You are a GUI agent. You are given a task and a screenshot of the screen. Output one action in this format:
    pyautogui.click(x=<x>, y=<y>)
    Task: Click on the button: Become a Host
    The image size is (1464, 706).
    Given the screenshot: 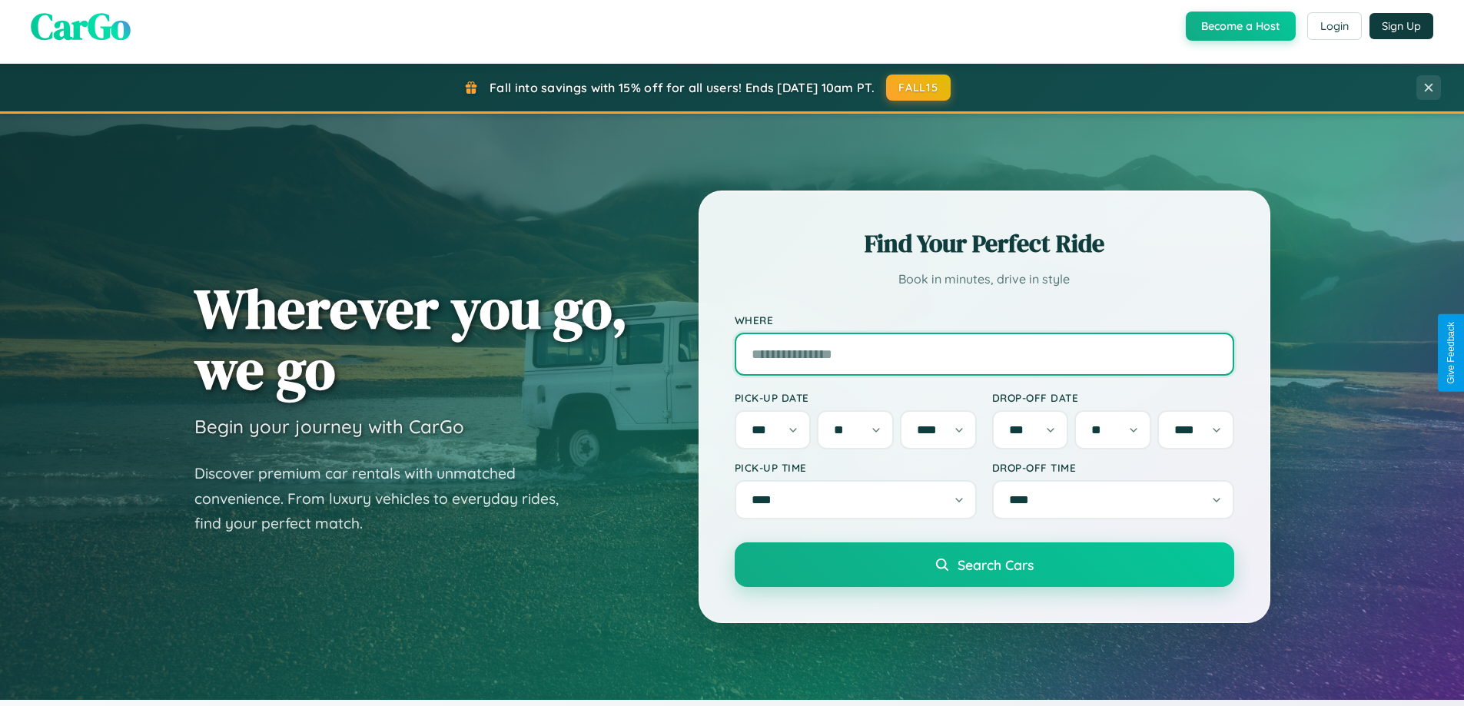 What is the action you would take?
    pyautogui.click(x=1240, y=26)
    